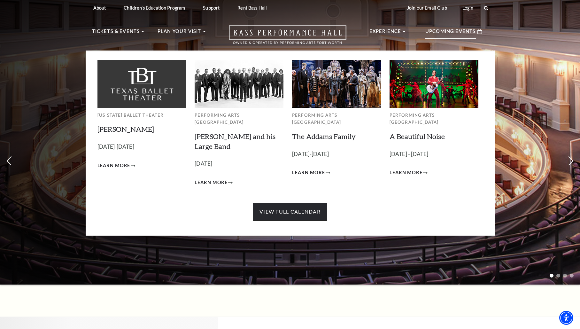  I want to click on a: The Addams Family, so click(323, 136).